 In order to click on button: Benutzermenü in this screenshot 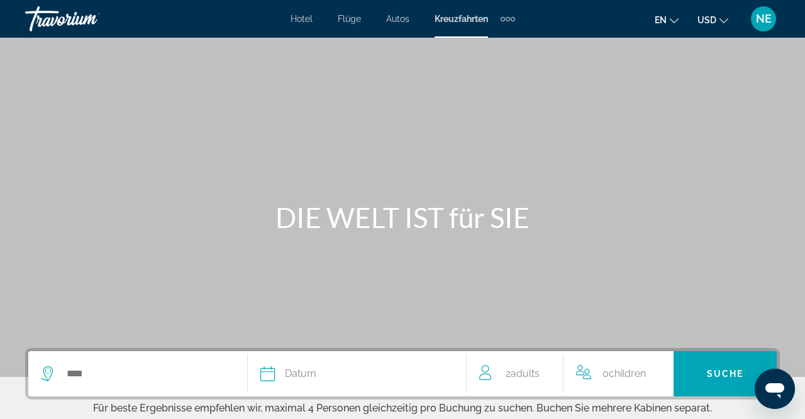, I will do `click(764, 19)`.